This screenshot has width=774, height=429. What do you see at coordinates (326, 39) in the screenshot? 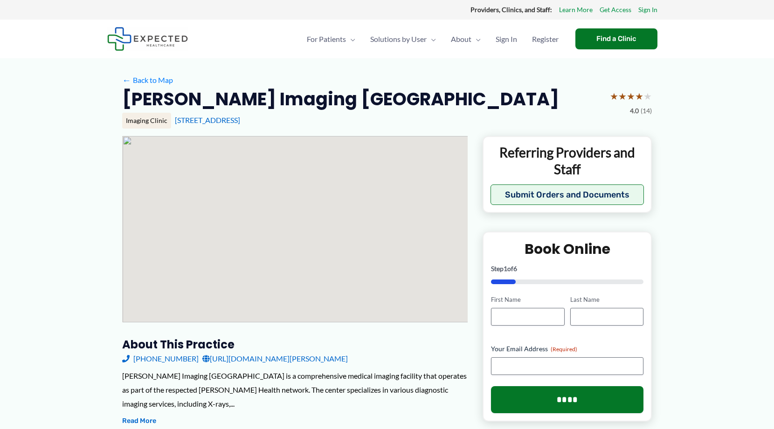
I see `span: For Patients` at bounding box center [326, 39].